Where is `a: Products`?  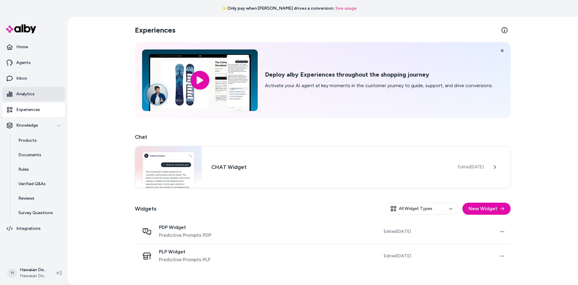
a: Products is located at coordinates (39, 140).